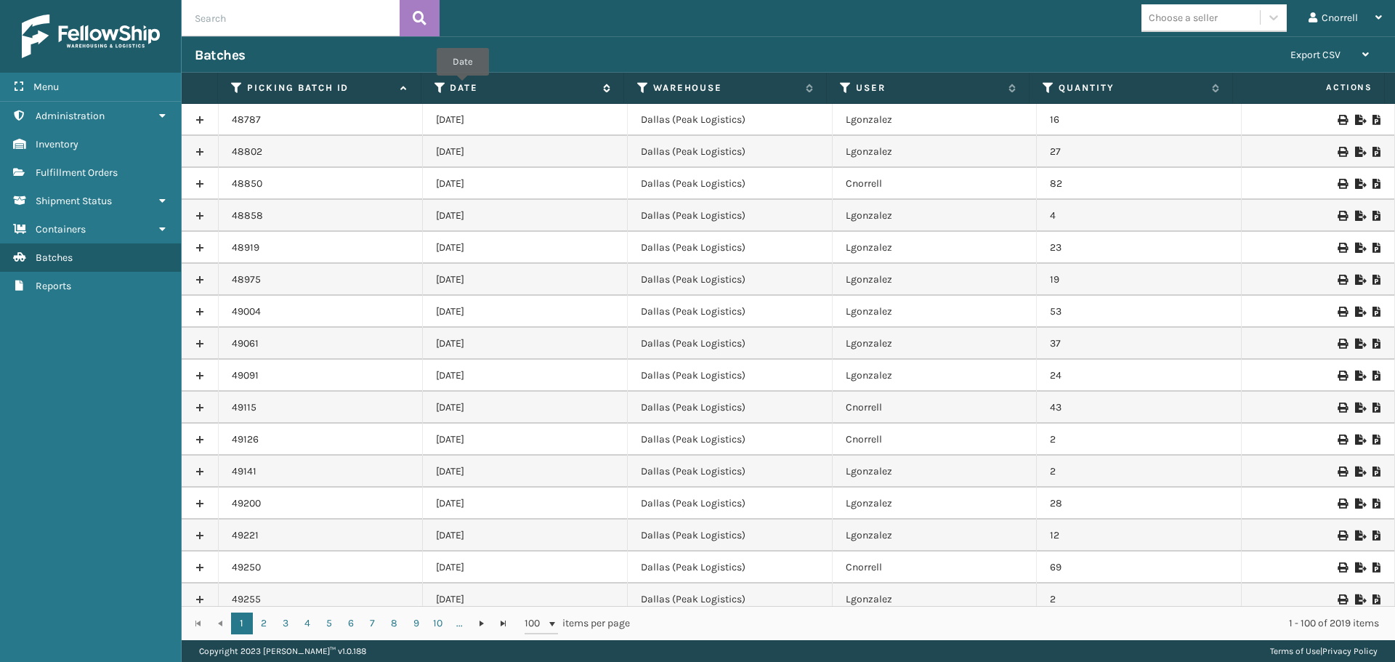 The image size is (1395, 662). What do you see at coordinates (1131, 88) in the screenshot?
I see `label: Quantity` at bounding box center [1131, 88].